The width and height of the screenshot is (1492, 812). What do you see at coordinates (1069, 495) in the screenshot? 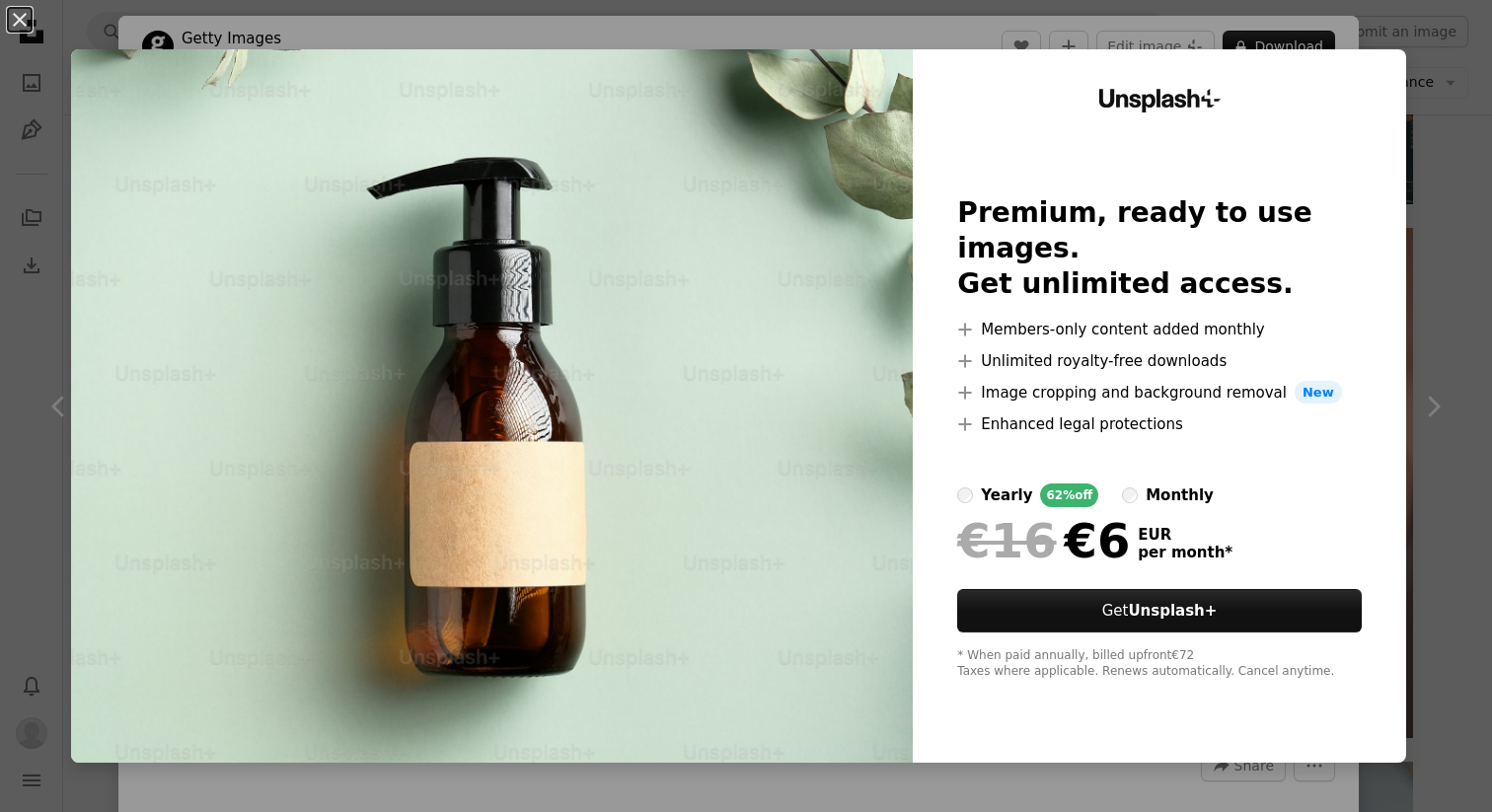
I see `div: 62% off` at bounding box center [1069, 495].